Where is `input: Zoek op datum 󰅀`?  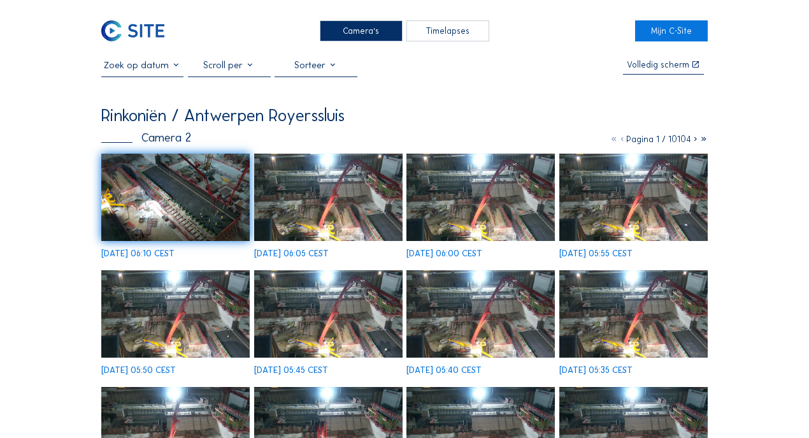
input: Zoek op datum 󰅀 is located at coordinates (143, 65).